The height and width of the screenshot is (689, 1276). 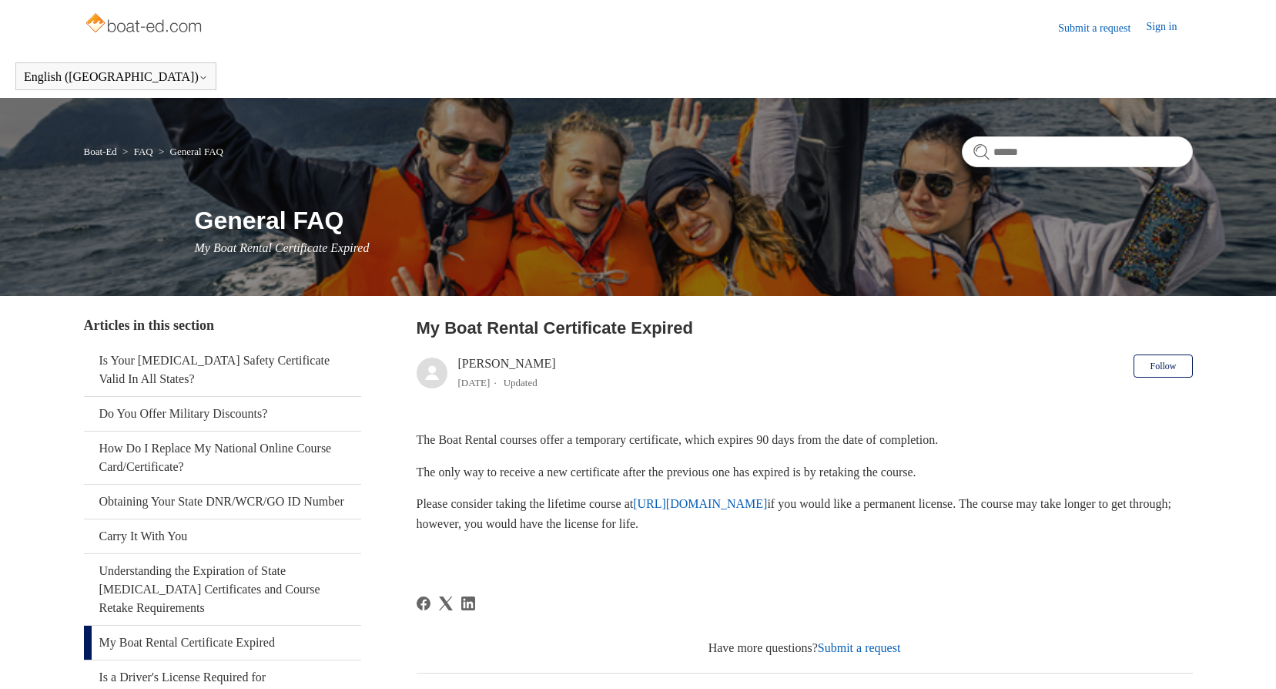 I want to click on span: Articles in this section, so click(x=149, y=325).